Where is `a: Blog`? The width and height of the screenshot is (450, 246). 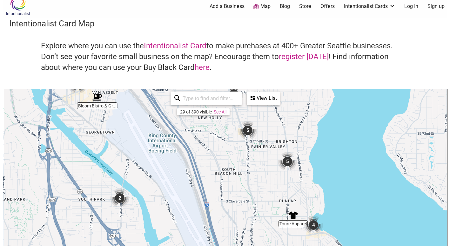
a: Blog is located at coordinates (285, 6).